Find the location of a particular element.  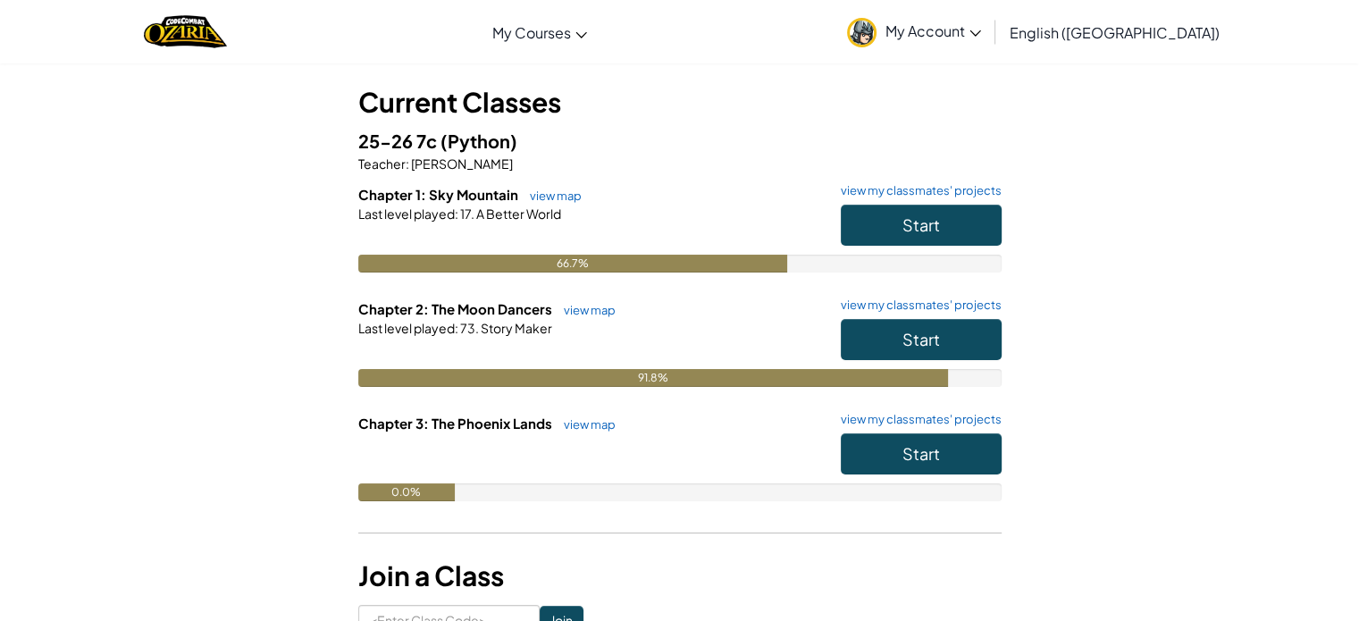

span: Story Maker is located at coordinates (516, 328).